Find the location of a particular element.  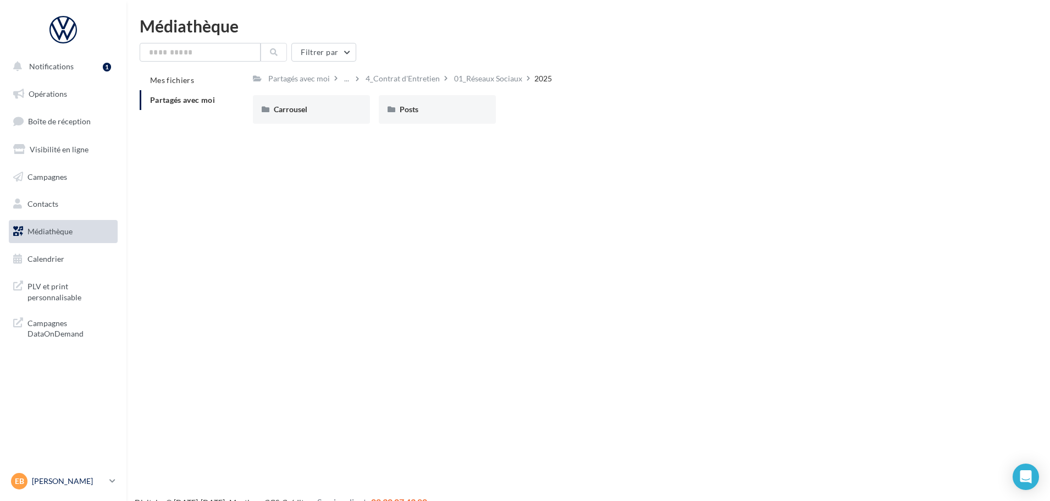

span: Contacts is located at coordinates (43, 203).